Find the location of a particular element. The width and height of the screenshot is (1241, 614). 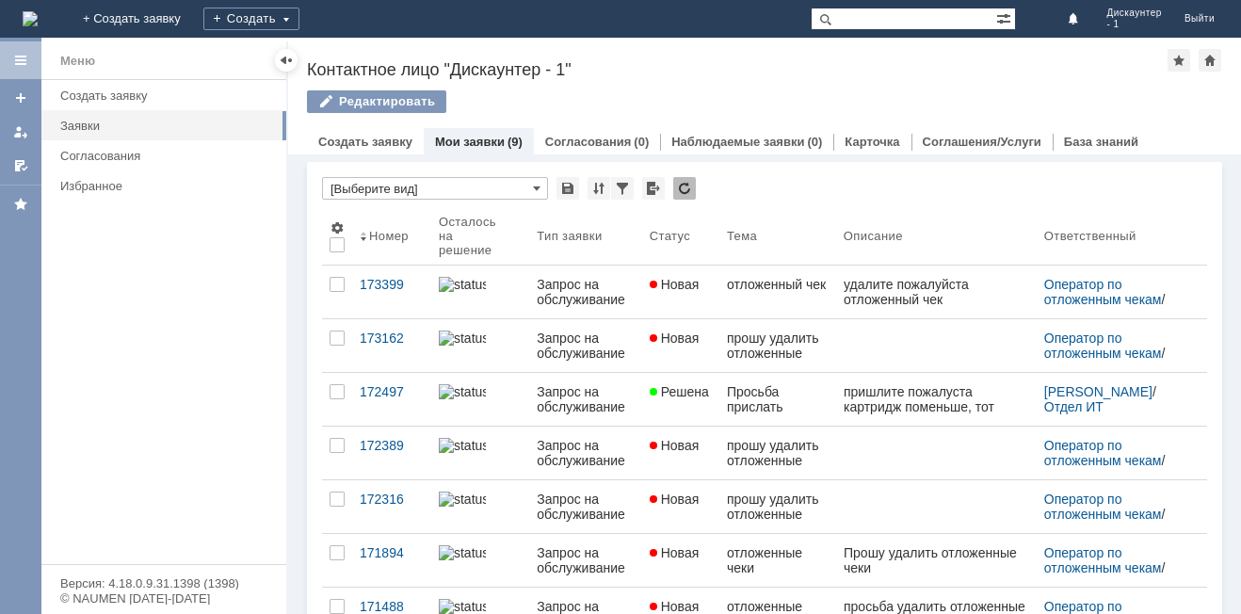

span: Расширенный поиск is located at coordinates (1006, 17).